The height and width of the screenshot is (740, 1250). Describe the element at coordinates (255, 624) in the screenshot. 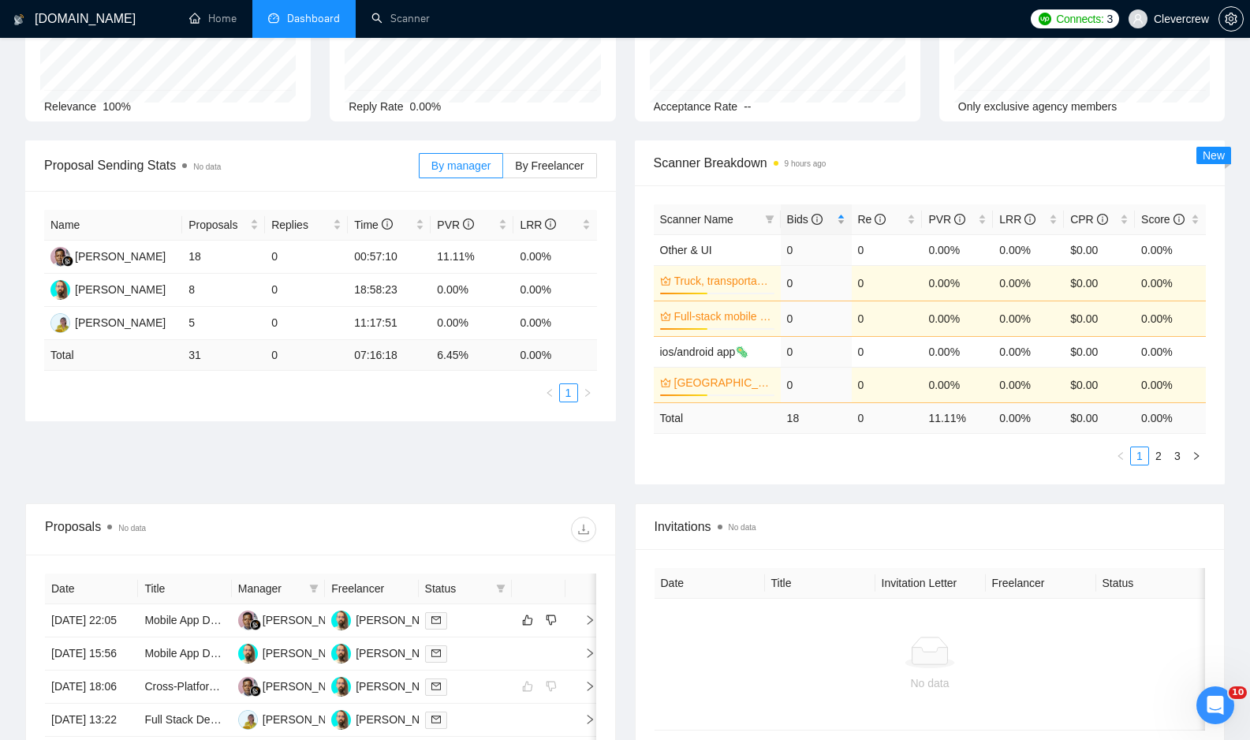

I see `img: gigradar-bm.png` at that location.